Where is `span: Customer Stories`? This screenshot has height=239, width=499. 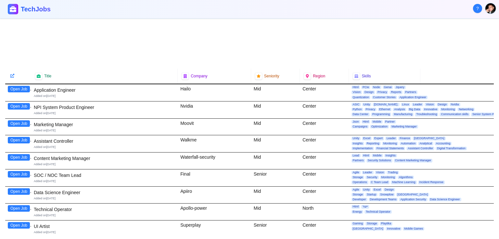 span: Customer Stories is located at coordinates (384, 97).